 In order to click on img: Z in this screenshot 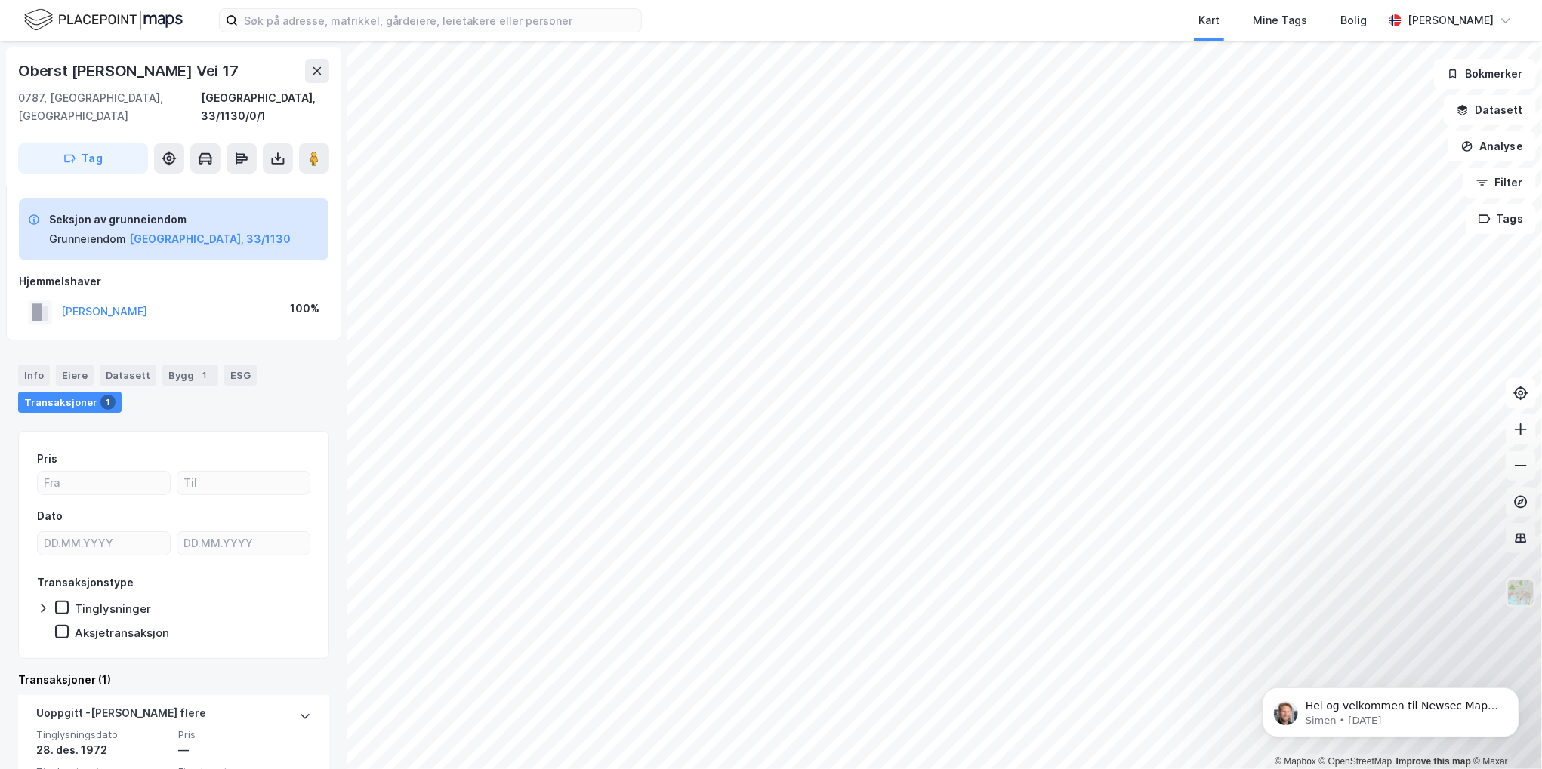, I will do `click(1521, 593)`.